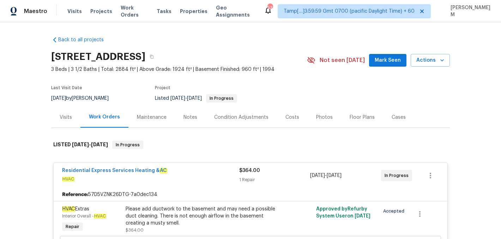 Image resolution: width=501 pixels, height=239 pixels. What do you see at coordinates (241, 118) in the screenshot?
I see `div: Condition Adjustments` at bounding box center [241, 118].